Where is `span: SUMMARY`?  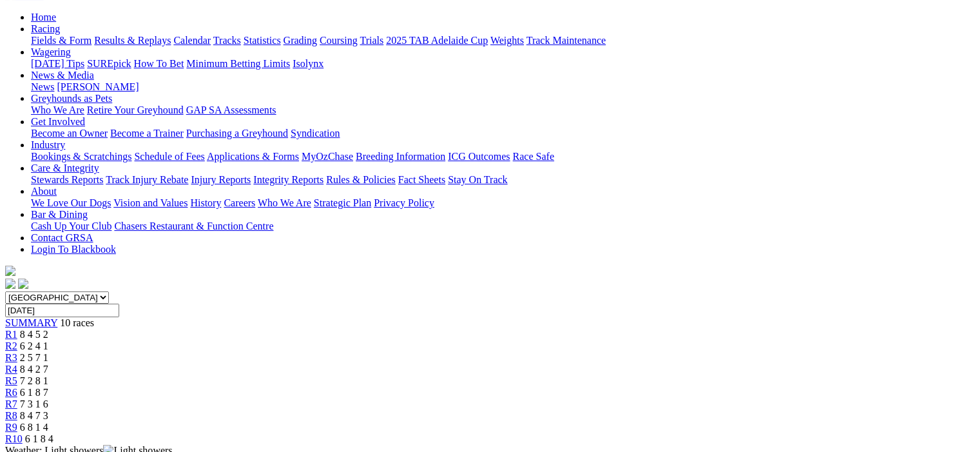
span: SUMMARY is located at coordinates (31, 322).